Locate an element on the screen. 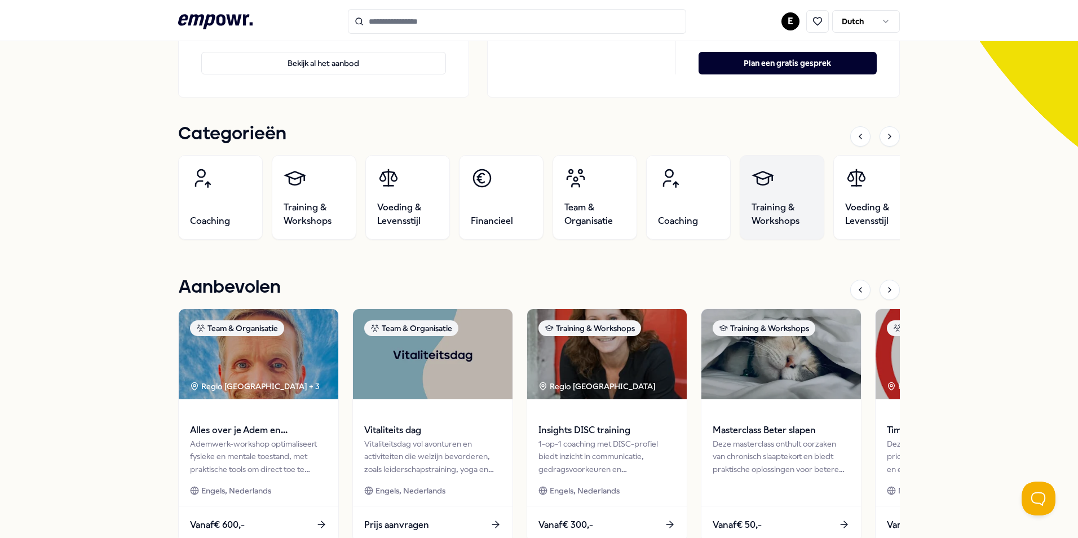 This screenshot has height=538, width=1078. span: Nederlands is located at coordinates (919, 490).